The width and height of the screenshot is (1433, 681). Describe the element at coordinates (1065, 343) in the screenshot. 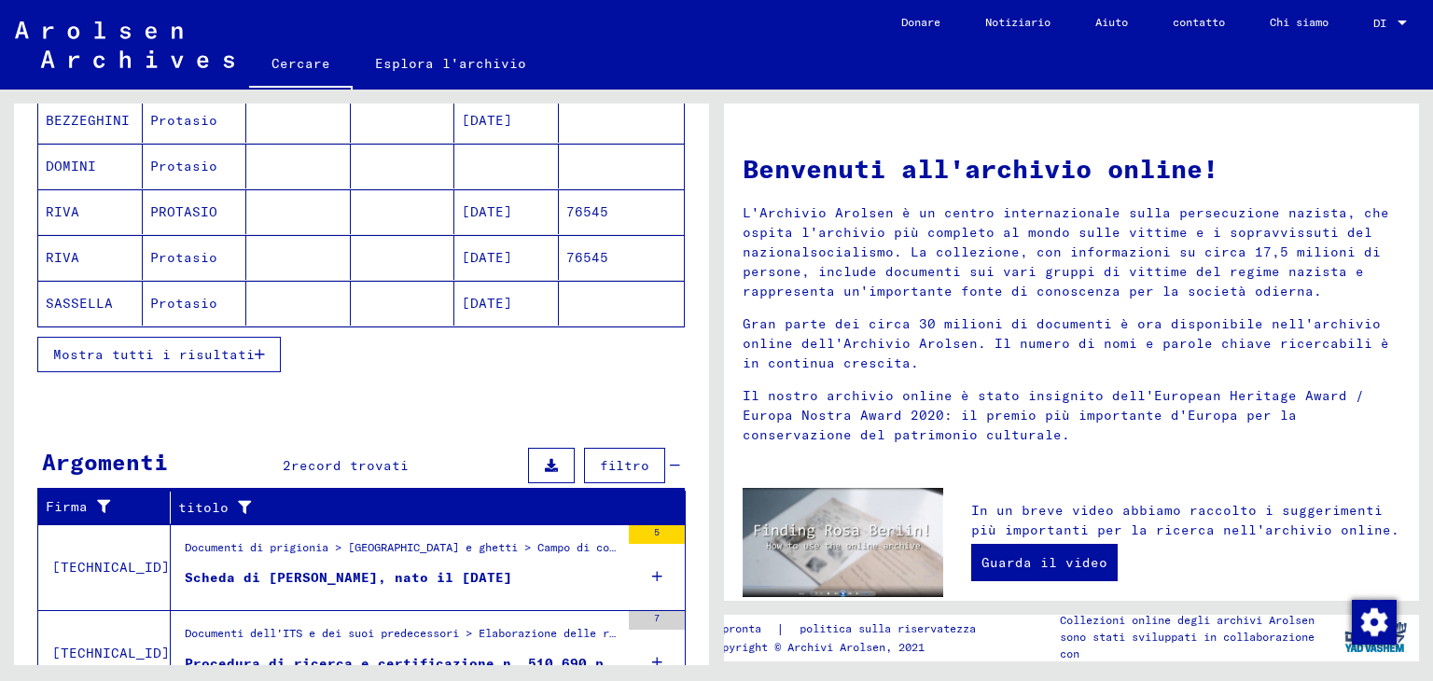

I see `font: Gran parte dei circa 30 milioni di documenti è ora disponibile nell'archivio online dell'Archivio...` at that location.